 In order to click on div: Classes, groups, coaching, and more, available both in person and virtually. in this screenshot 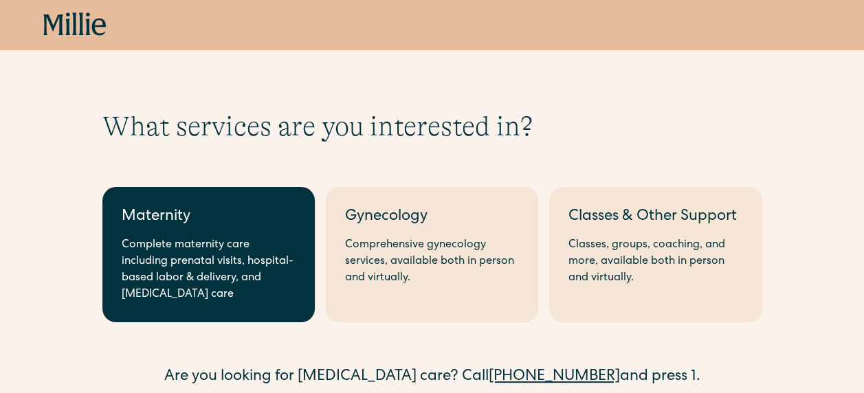, I will do `click(655, 262)`.